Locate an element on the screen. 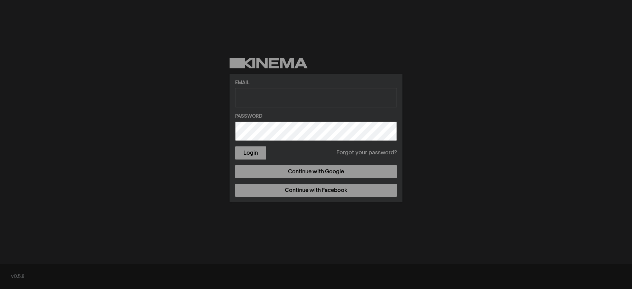 The height and width of the screenshot is (289, 632). a: Continue with Facebook is located at coordinates (316, 190).